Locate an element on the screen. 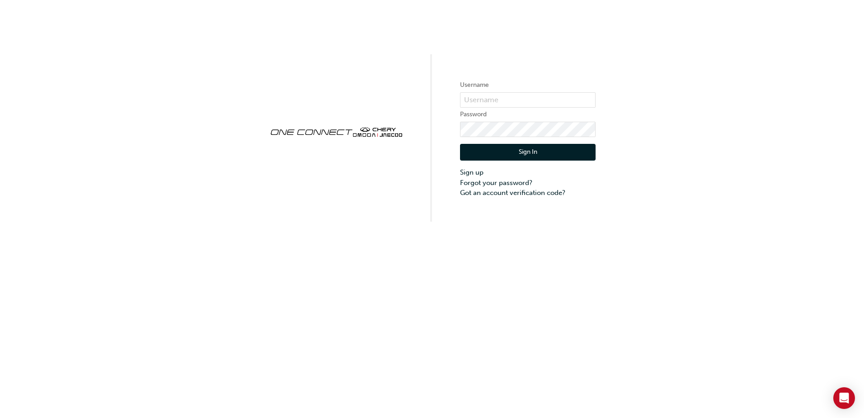 Image resolution: width=864 pixels, height=418 pixels. a: Forgot your password? is located at coordinates (528, 183).